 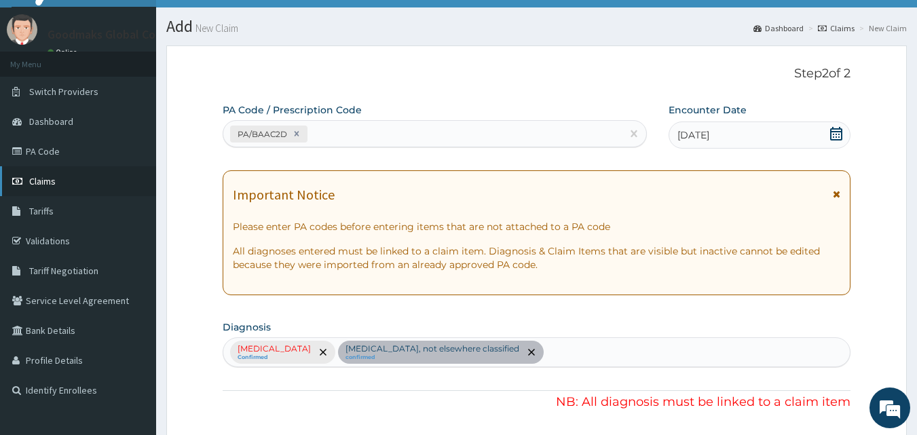 I want to click on span: Dashboard, so click(x=51, y=121).